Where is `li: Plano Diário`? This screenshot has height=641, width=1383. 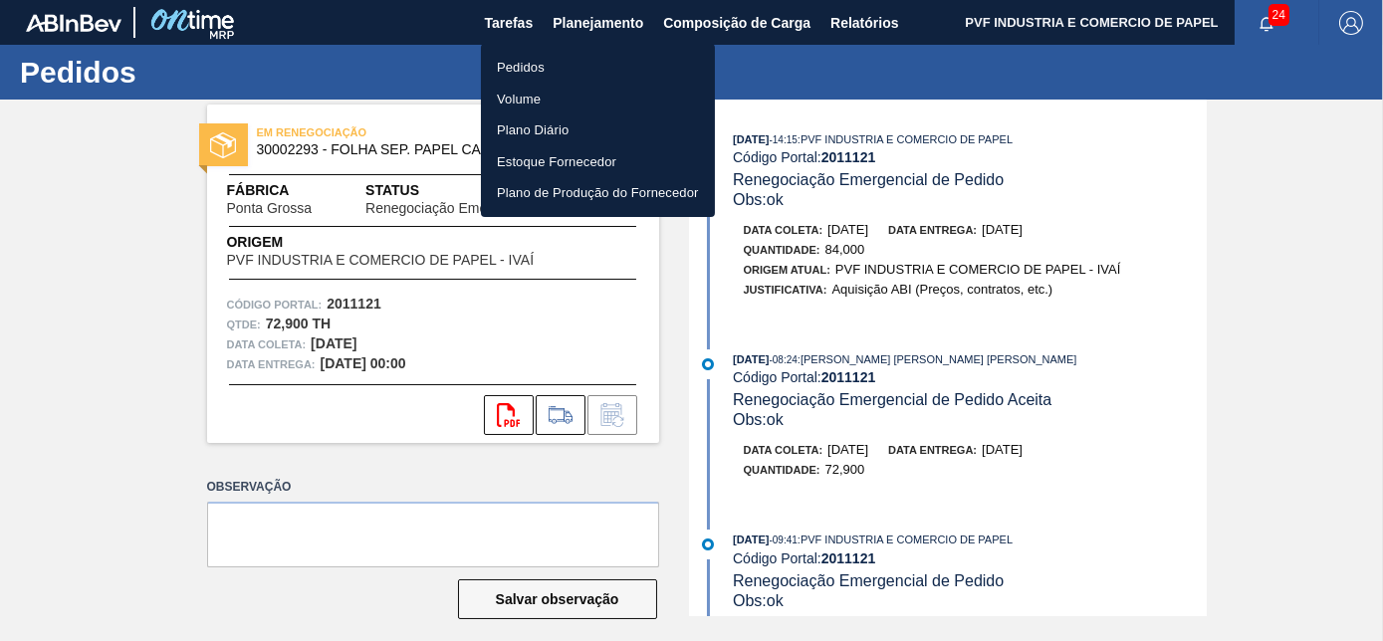 li: Plano Diário is located at coordinates (597, 130).